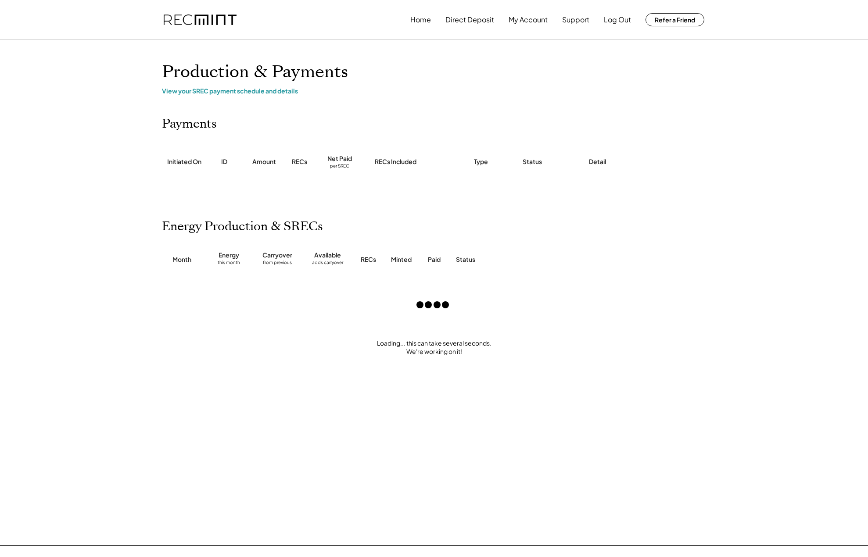 The height and width of the screenshot is (557, 868). What do you see at coordinates (229, 264) in the screenshot?
I see `div: this month` at bounding box center [229, 264].